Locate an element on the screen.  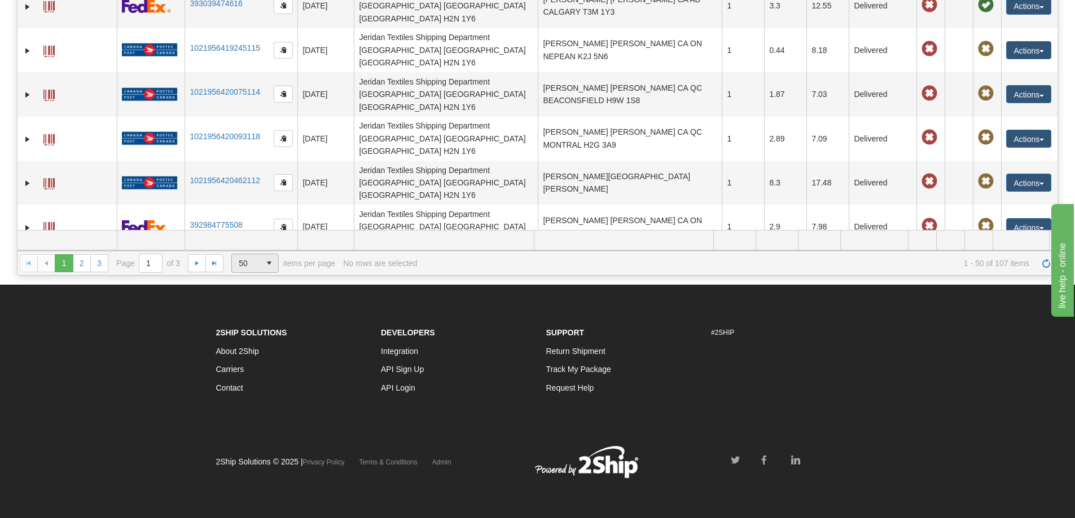
a: Integration is located at coordinates (399, 351).